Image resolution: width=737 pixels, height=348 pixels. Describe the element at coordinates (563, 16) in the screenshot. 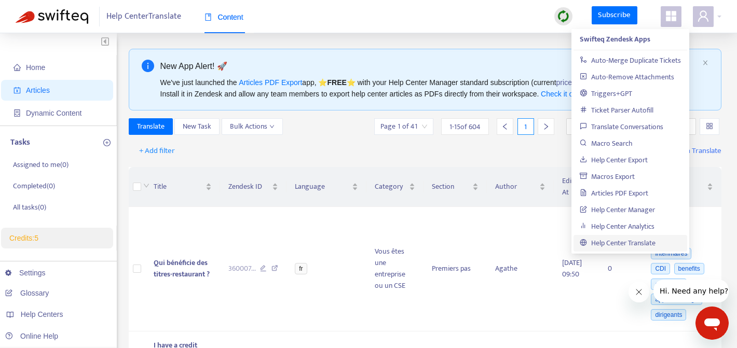

I see `img: sync.dc5367851b00ba804db3.png` at that location.